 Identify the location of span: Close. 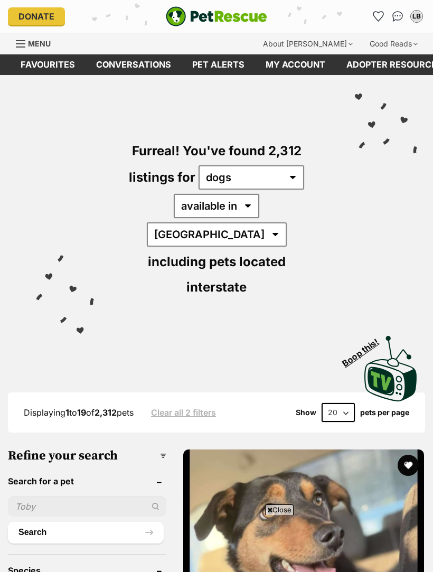
(279, 510).